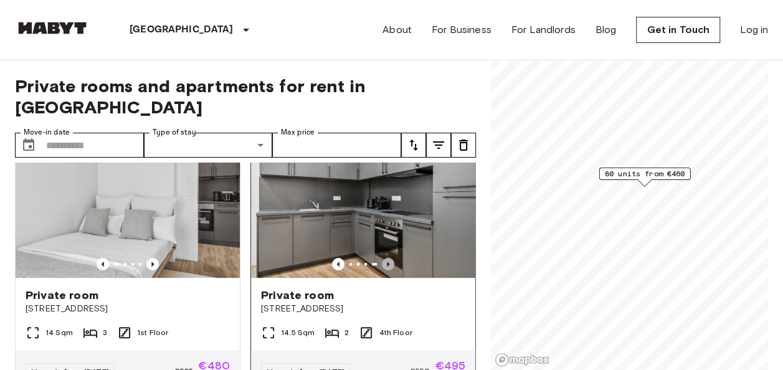 The image size is (783, 370). I want to click on a: Mapbox logo, so click(522, 359).